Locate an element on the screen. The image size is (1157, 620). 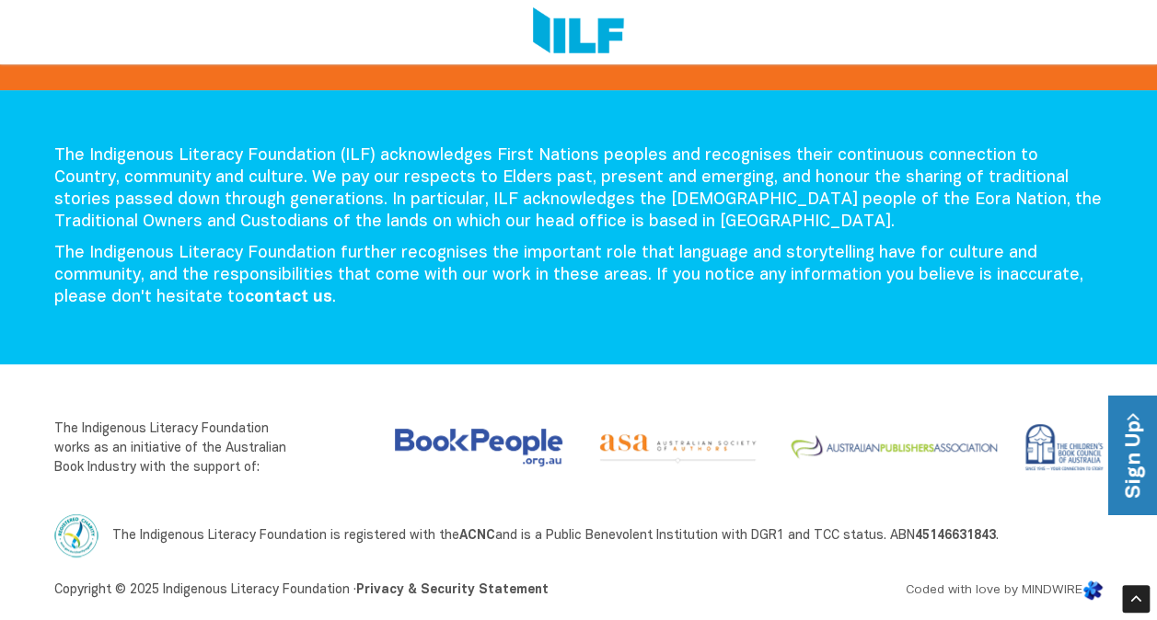
a: Coded with love by MINDWIRE is located at coordinates (1004, 590).